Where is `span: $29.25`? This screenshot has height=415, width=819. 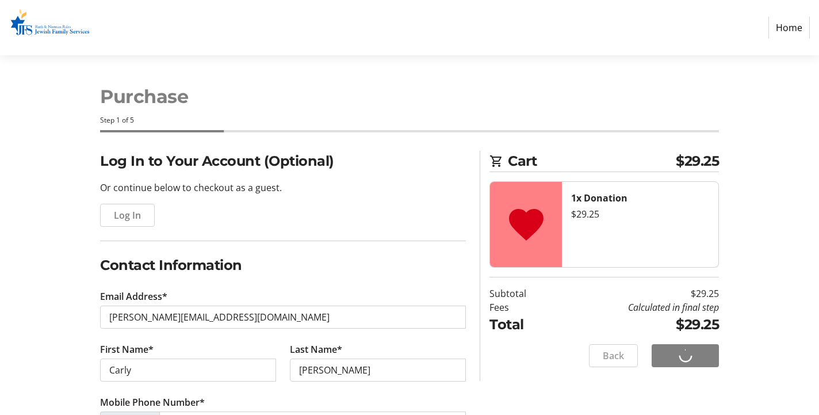
span: $29.25 is located at coordinates (697, 161).